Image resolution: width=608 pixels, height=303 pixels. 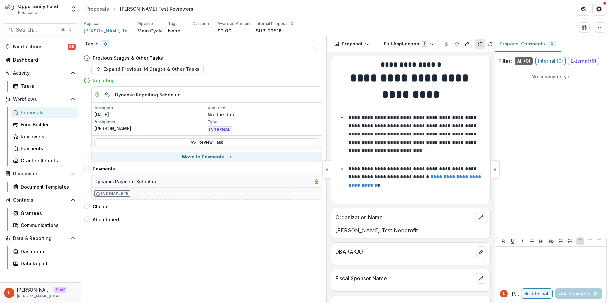 I want to click on div: Data Report, so click(x=47, y=263).